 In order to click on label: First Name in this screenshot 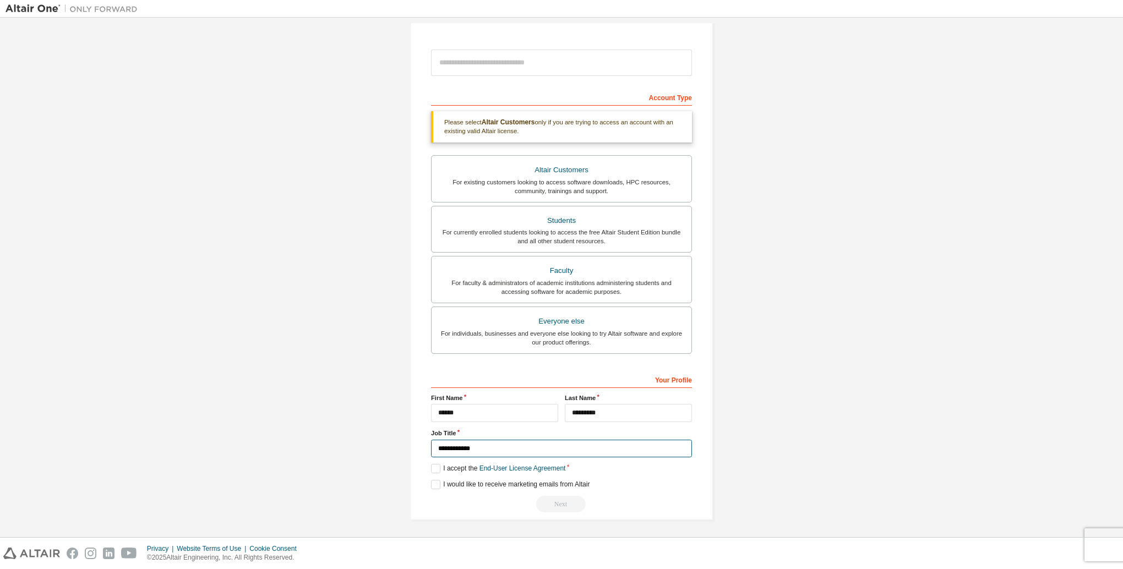, I will do `click(494, 398)`.